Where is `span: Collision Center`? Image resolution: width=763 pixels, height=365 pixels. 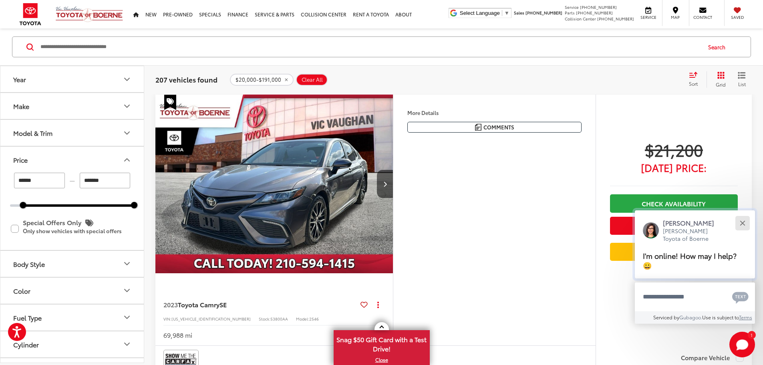 span: Collision Center is located at coordinates (580, 18).